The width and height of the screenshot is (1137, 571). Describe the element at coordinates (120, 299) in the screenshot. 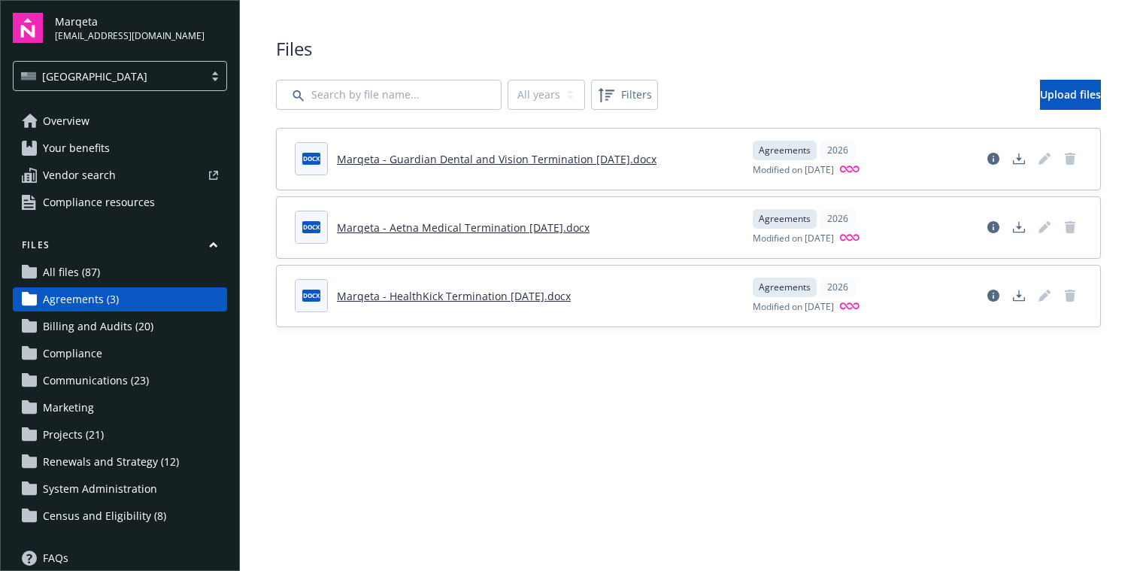

I see `a: Agreements (3)` at that location.